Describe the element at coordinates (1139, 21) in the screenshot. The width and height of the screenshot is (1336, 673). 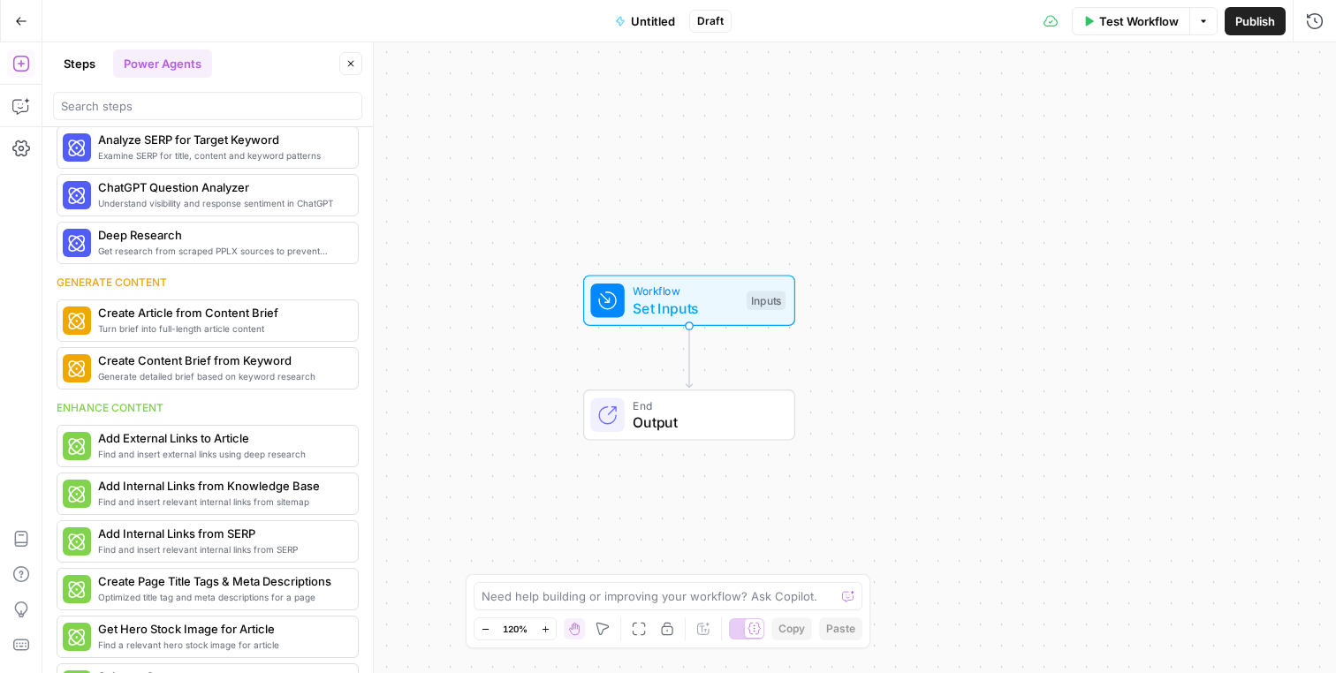
I see `span: Test Workflow` at that location.